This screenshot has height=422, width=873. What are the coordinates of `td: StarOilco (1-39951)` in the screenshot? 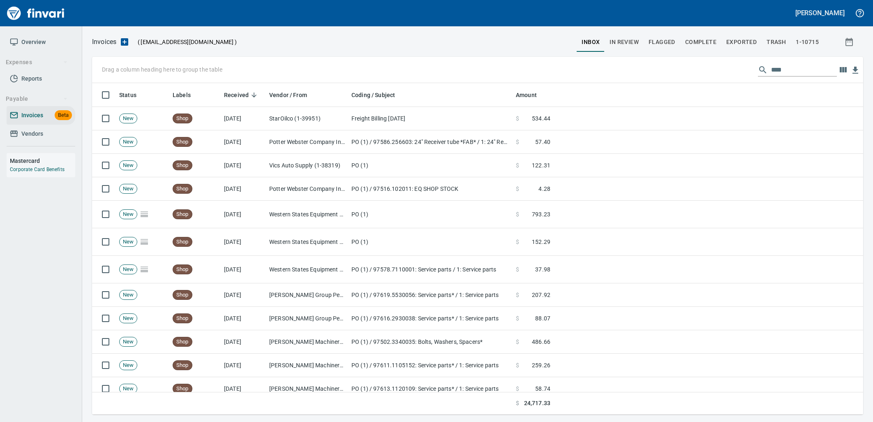 It's located at (307, 118).